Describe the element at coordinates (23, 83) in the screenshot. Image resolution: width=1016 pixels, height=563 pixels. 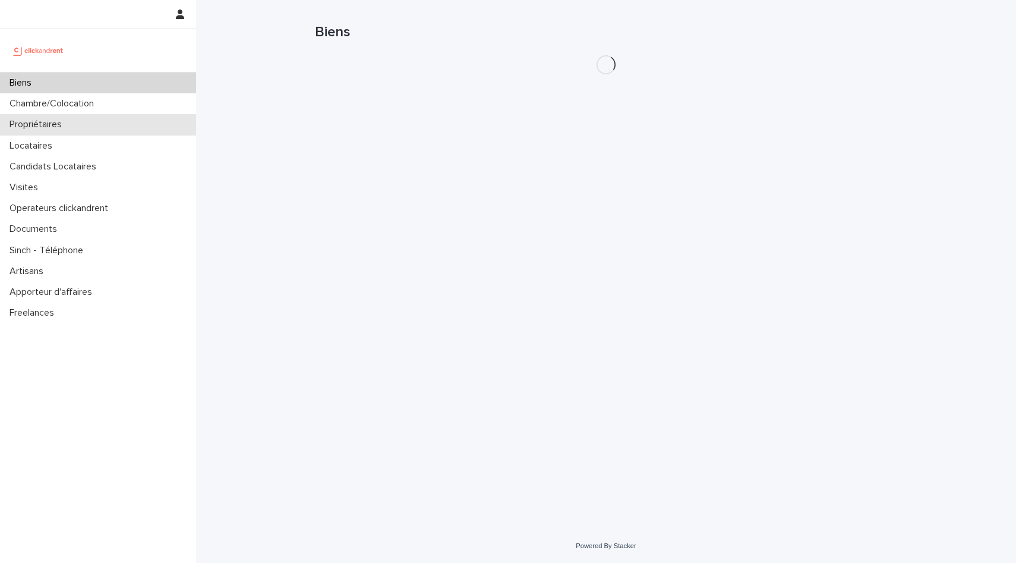
I see `p: Biens` at that location.